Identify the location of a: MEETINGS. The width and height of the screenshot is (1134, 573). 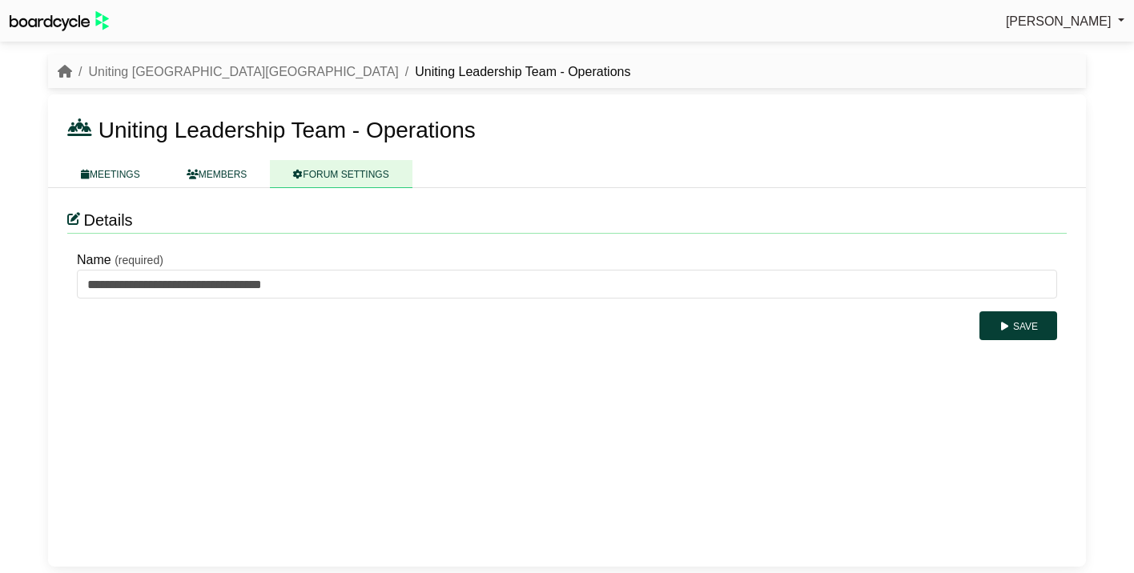
(111, 174).